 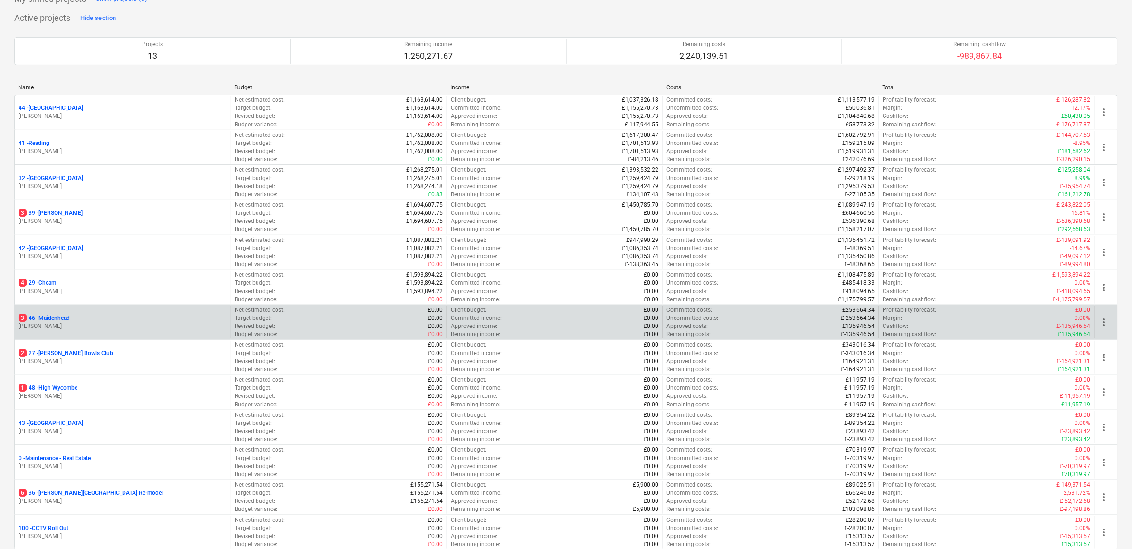 I want to click on p: £1,519,931.31, so click(x=856, y=151).